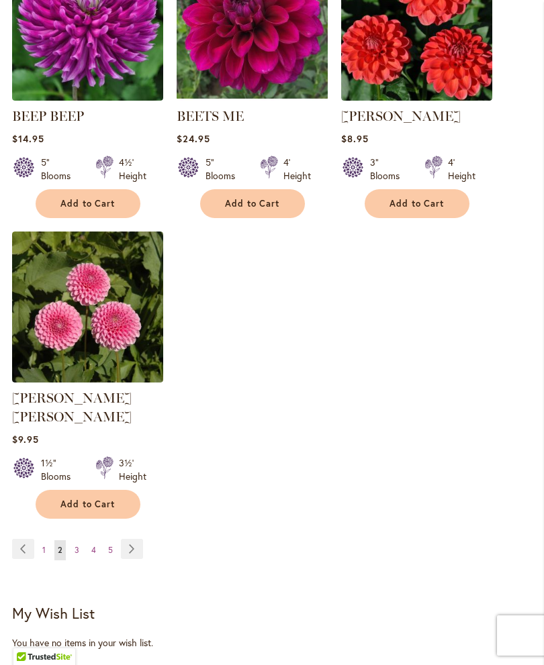 The height and width of the screenshot is (665, 544). I want to click on div: 4½' Height, so click(132, 169).